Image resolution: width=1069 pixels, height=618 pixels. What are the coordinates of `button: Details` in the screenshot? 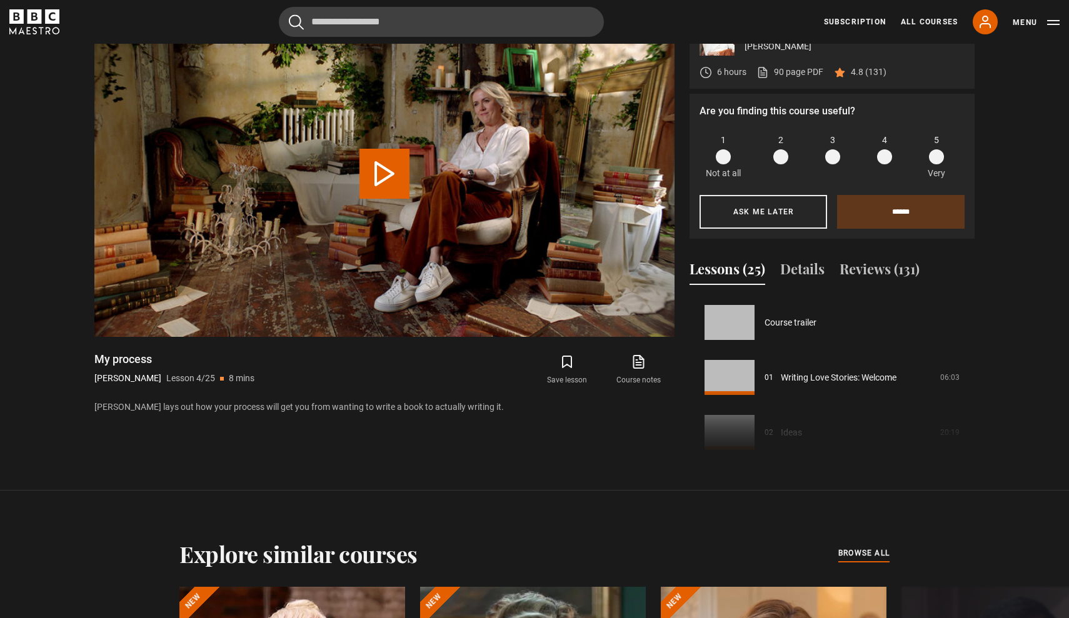 It's located at (802, 272).